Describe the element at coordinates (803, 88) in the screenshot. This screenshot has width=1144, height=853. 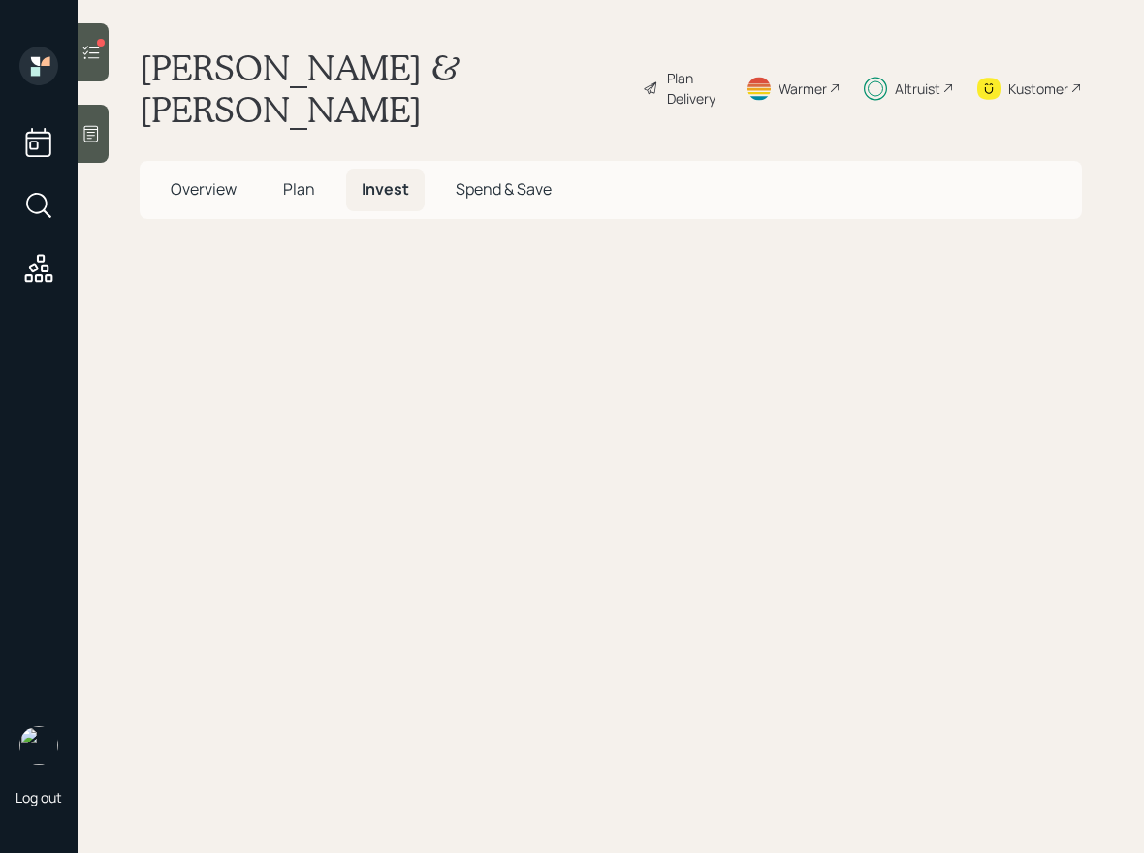
I see `div: Warmer` at that location.